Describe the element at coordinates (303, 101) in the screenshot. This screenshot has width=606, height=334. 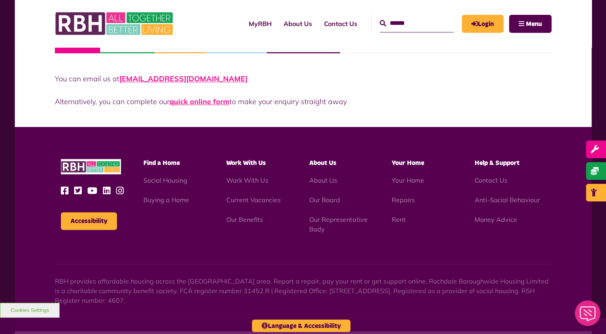
I see `p: Alternatively, you can complete our to make your enquiry straight away` at that location.